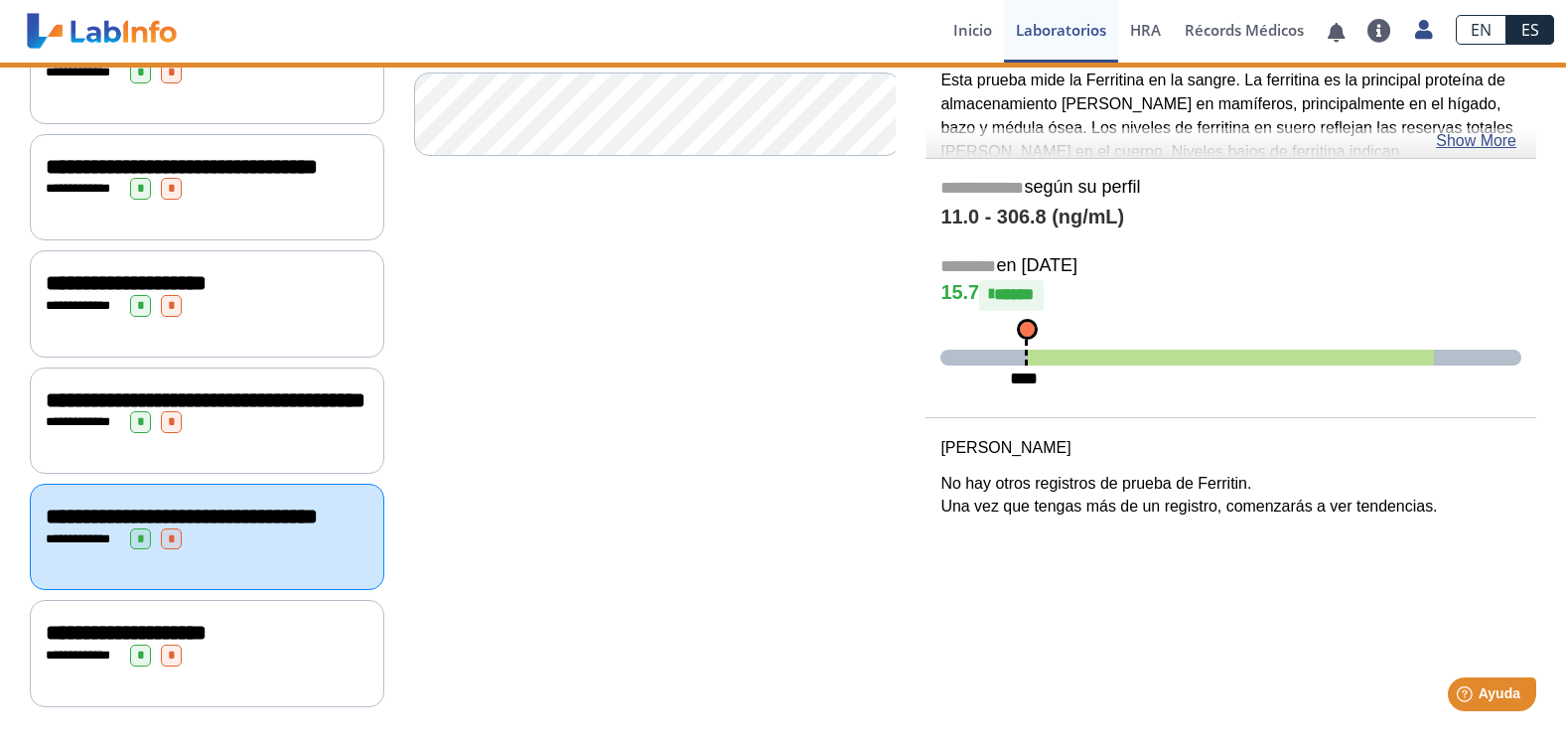 This screenshot has width=1566, height=747. Describe the element at coordinates (1531, 30) in the screenshot. I see `a: ES` at that location.